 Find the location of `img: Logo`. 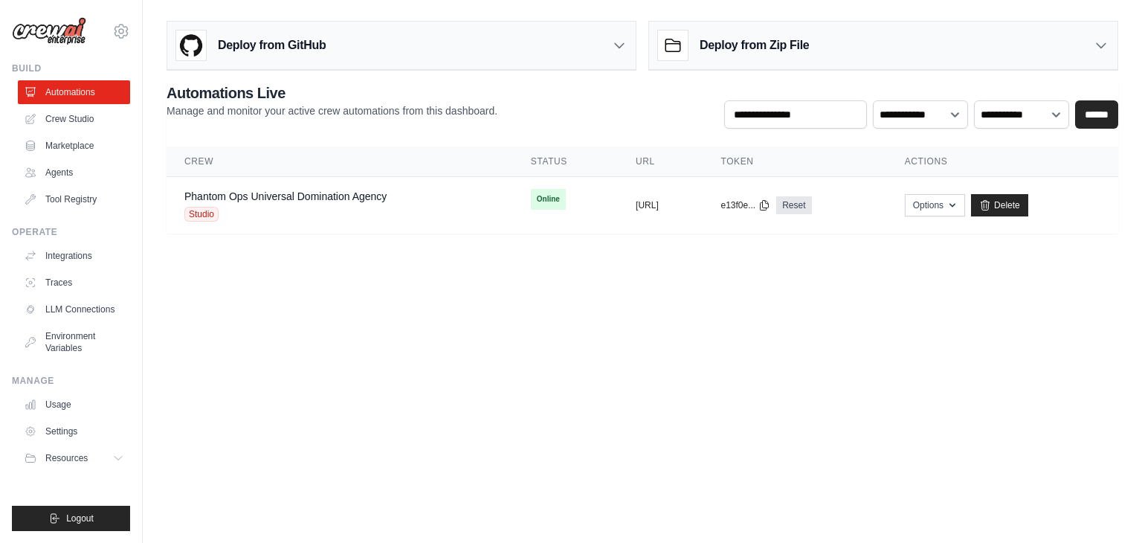

img: Logo is located at coordinates (49, 31).